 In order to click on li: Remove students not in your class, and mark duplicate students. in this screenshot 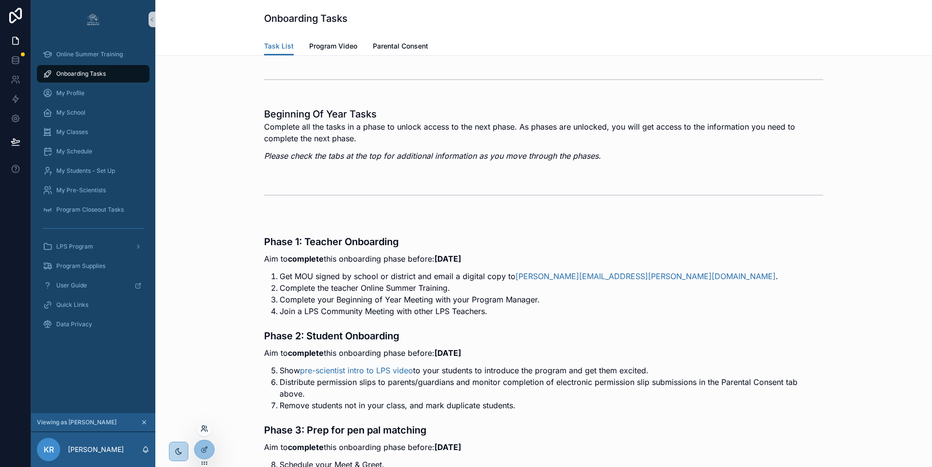, I will do `click(552, 406)`.